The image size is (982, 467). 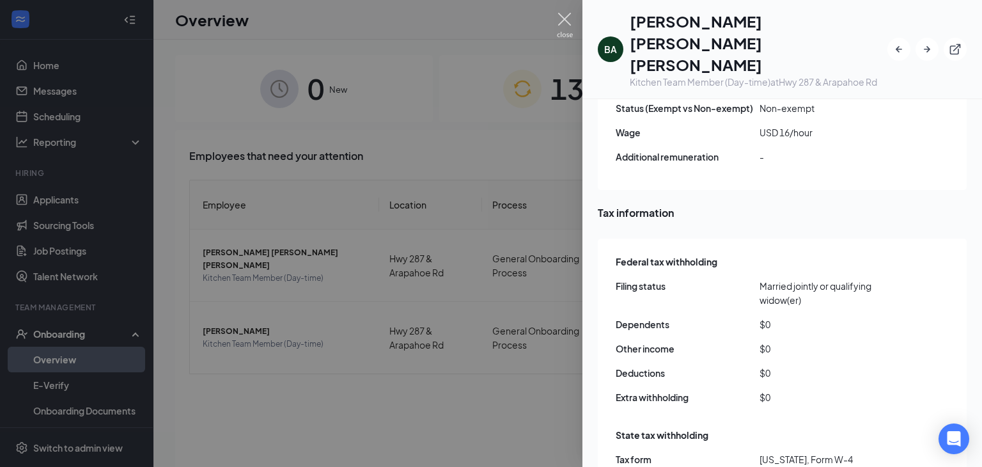 What do you see at coordinates (831, 132) in the screenshot?
I see `span: USD 16/hour` at bounding box center [831, 132].